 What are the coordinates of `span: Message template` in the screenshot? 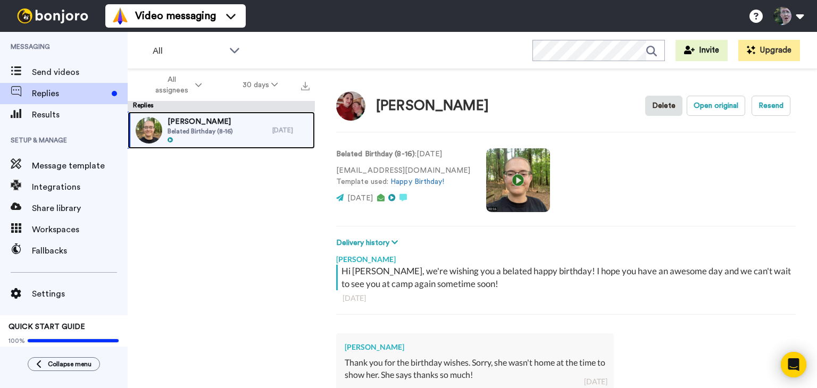 It's located at (80, 166).